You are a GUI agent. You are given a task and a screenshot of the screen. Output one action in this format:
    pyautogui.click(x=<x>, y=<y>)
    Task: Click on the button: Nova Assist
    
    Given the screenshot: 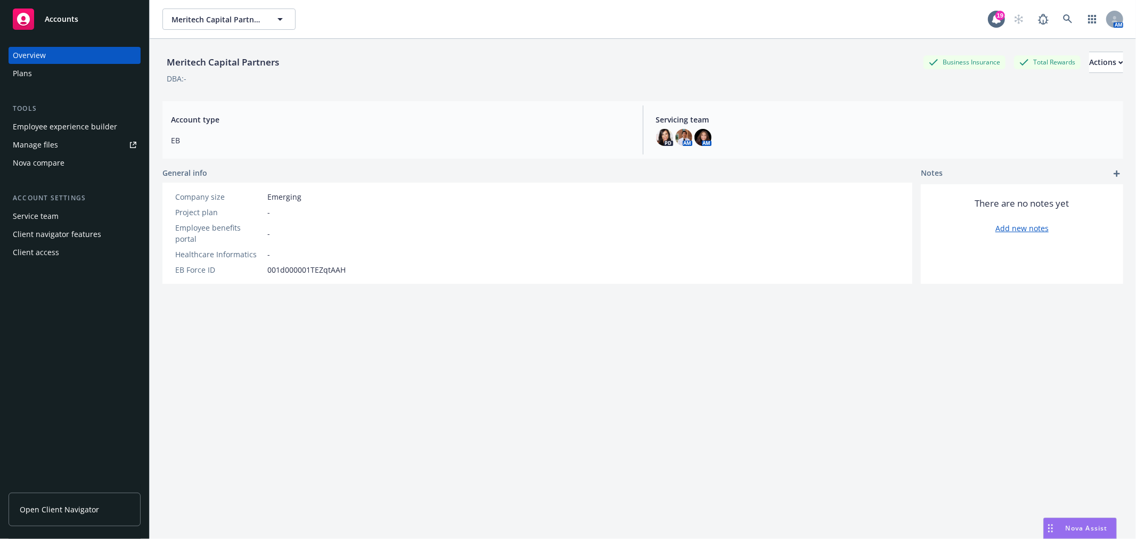 What is the action you would take?
    pyautogui.click(x=1080, y=528)
    